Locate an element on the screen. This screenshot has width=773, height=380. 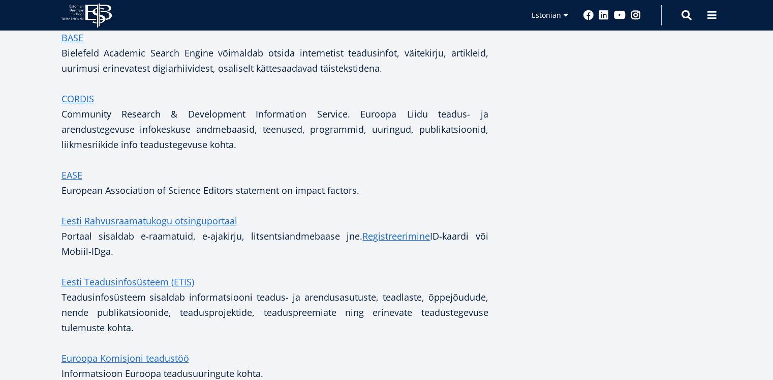
a: Linkedin is located at coordinates (604, 15).